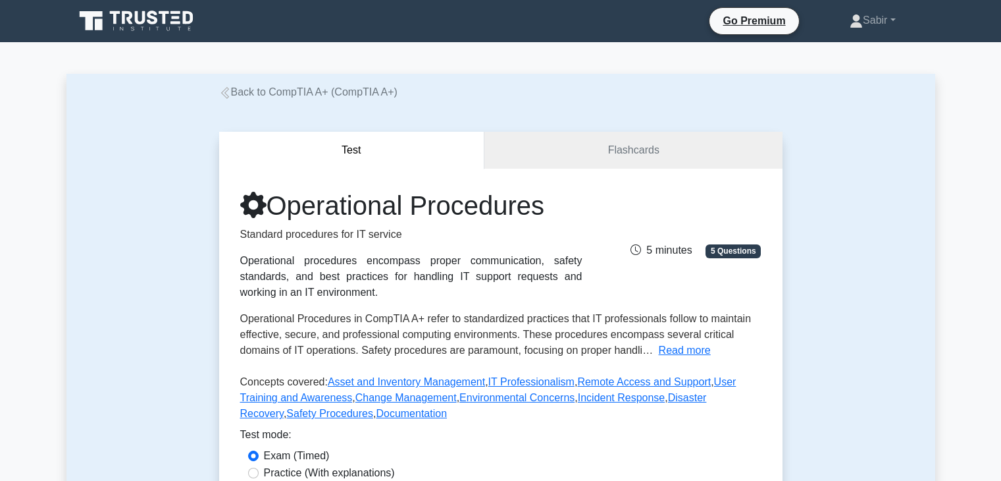 The width and height of the screenshot is (1001, 481). I want to click on a: Documentation, so click(411, 413).